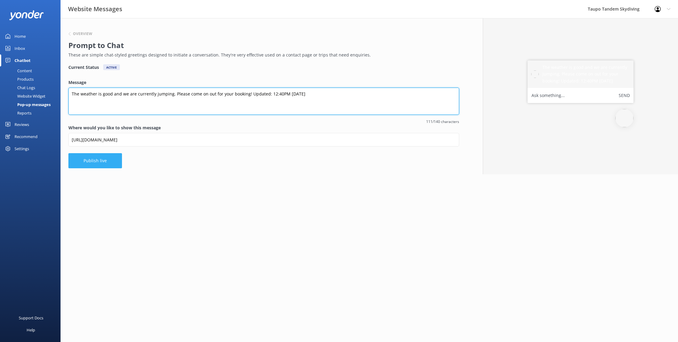  What do you see at coordinates (26, 137) in the screenshot?
I see `div: Recommend` at bounding box center [26, 137].